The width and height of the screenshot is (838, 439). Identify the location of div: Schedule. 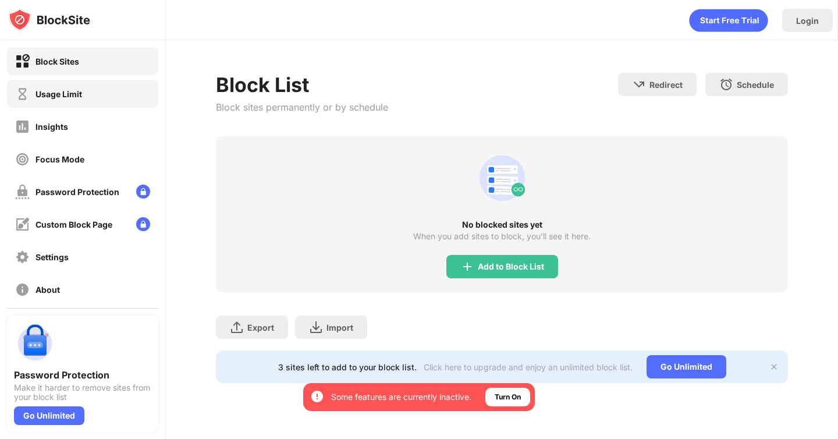
(755, 84).